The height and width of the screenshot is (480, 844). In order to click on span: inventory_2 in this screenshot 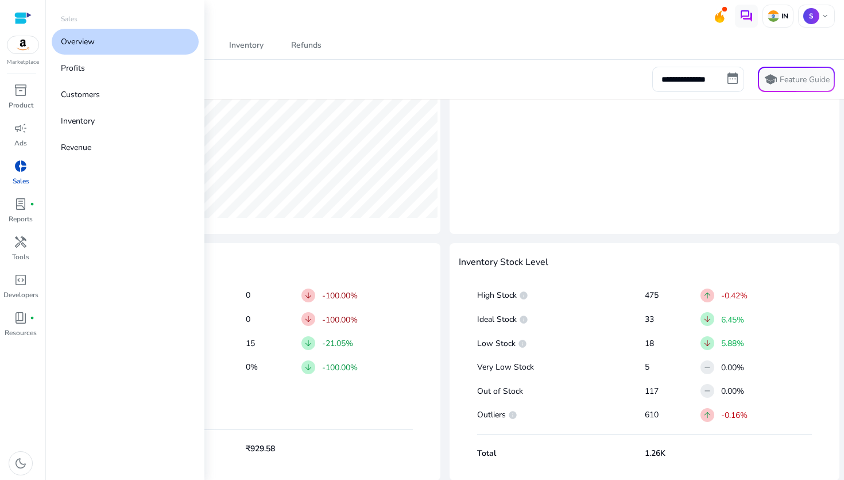, I will do `click(21, 90)`.